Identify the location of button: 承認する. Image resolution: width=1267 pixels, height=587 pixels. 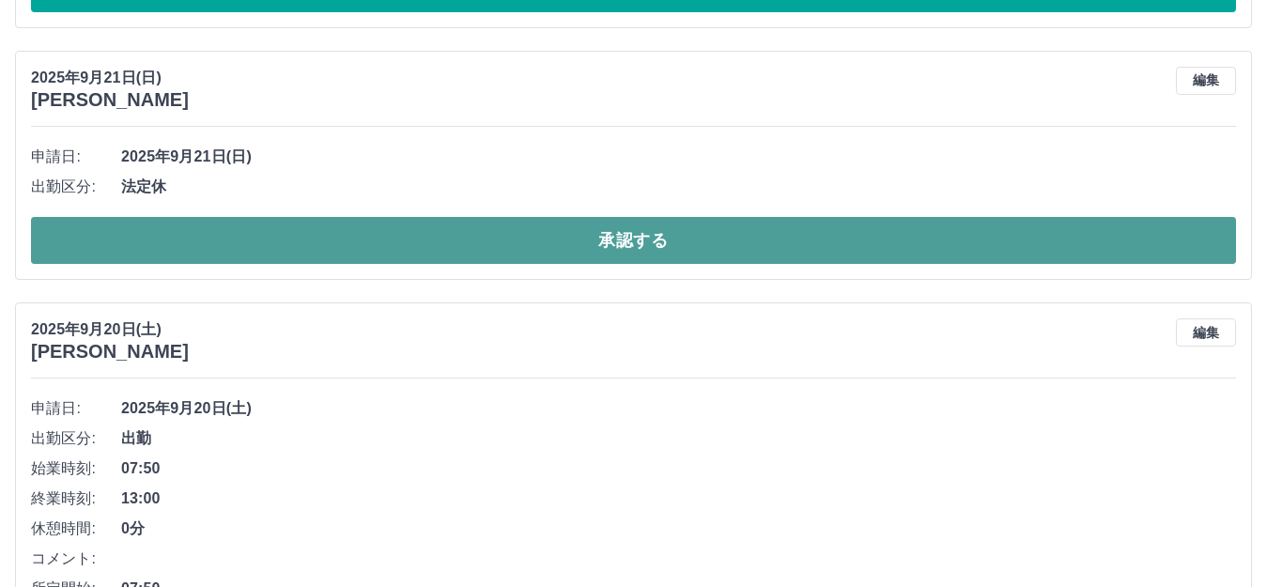
(633, 240).